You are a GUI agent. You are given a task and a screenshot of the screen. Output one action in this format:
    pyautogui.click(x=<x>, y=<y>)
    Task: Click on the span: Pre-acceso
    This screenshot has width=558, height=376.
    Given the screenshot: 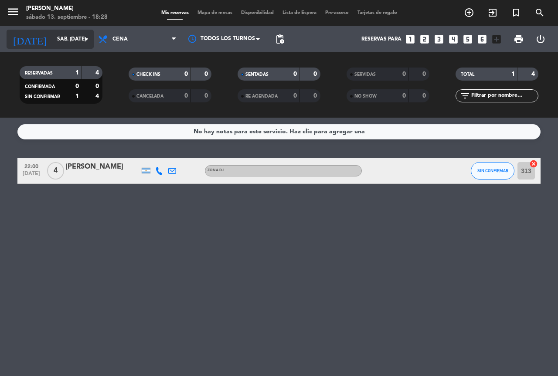 What is the action you would take?
    pyautogui.click(x=337, y=13)
    